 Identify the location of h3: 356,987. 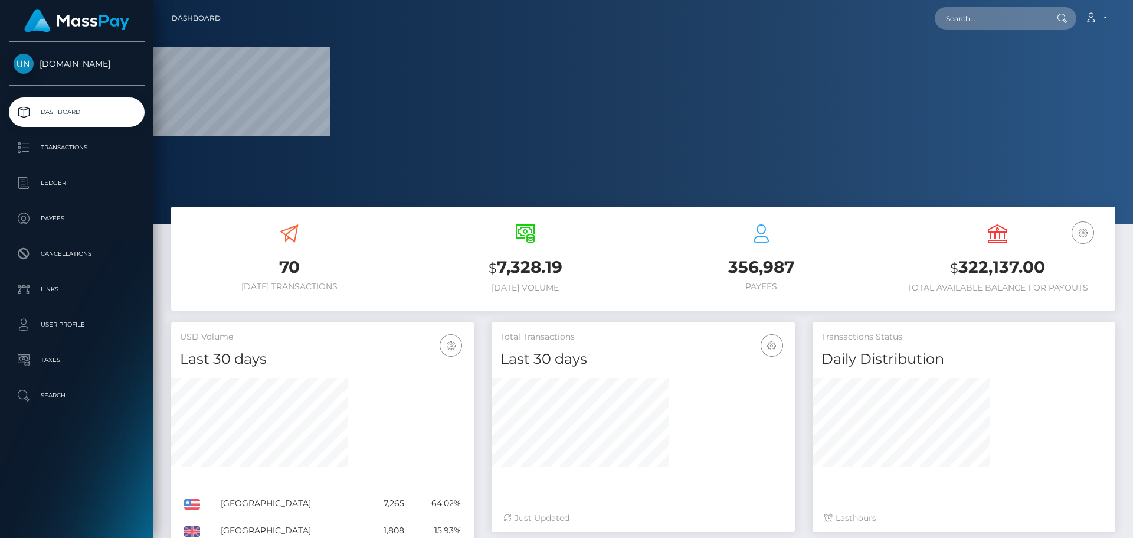
(761, 267).